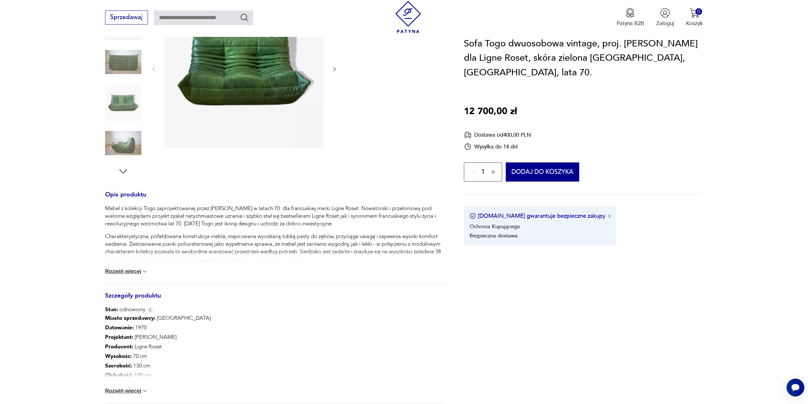 This screenshot has width=808, height=404. Describe the element at coordinates (483, 172) in the screenshot. I see `span: 1` at that location.